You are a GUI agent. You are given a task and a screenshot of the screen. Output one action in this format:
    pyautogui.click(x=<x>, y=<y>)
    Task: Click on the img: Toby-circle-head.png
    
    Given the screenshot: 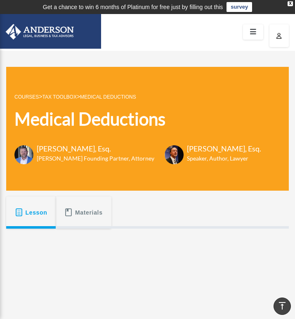 What is the action you would take?
    pyautogui.click(x=24, y=155)
    